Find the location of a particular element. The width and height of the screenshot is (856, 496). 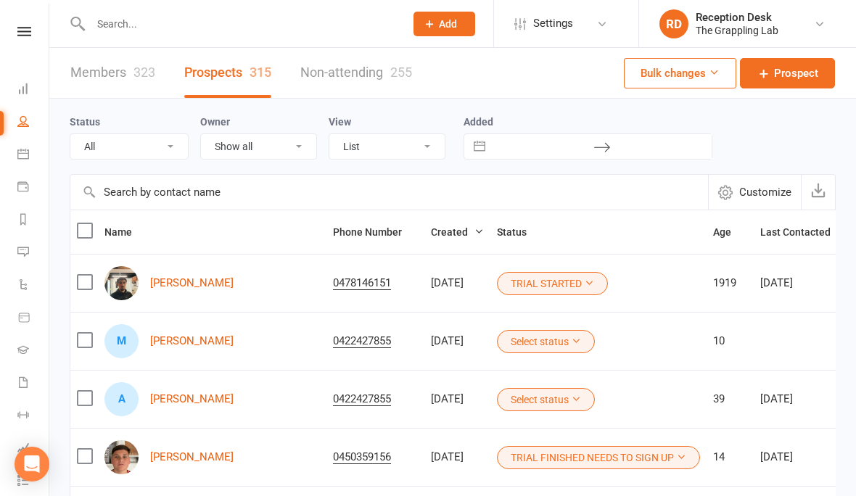

button: Add is located at coordinates (444, 24).